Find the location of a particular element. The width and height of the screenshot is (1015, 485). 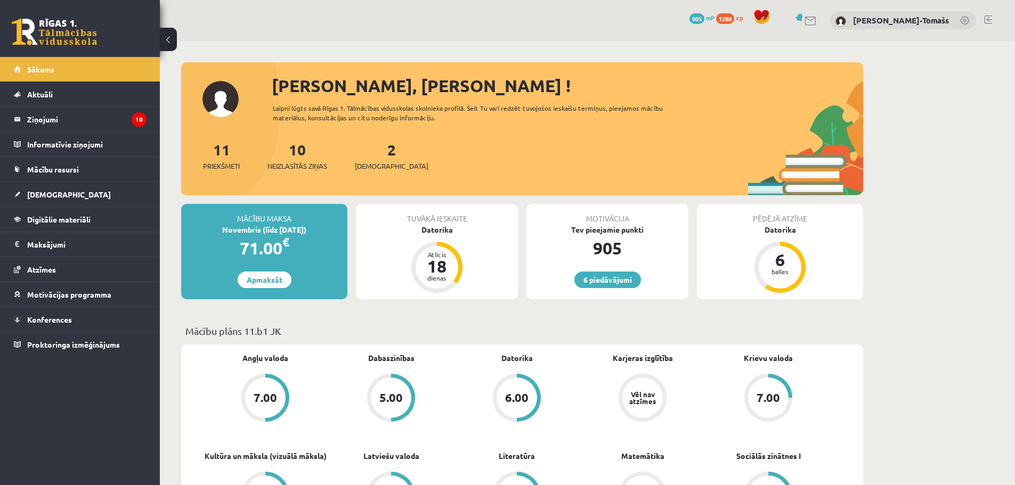

div: Tuvākā ieskaite is located at coordinates (437, 214).